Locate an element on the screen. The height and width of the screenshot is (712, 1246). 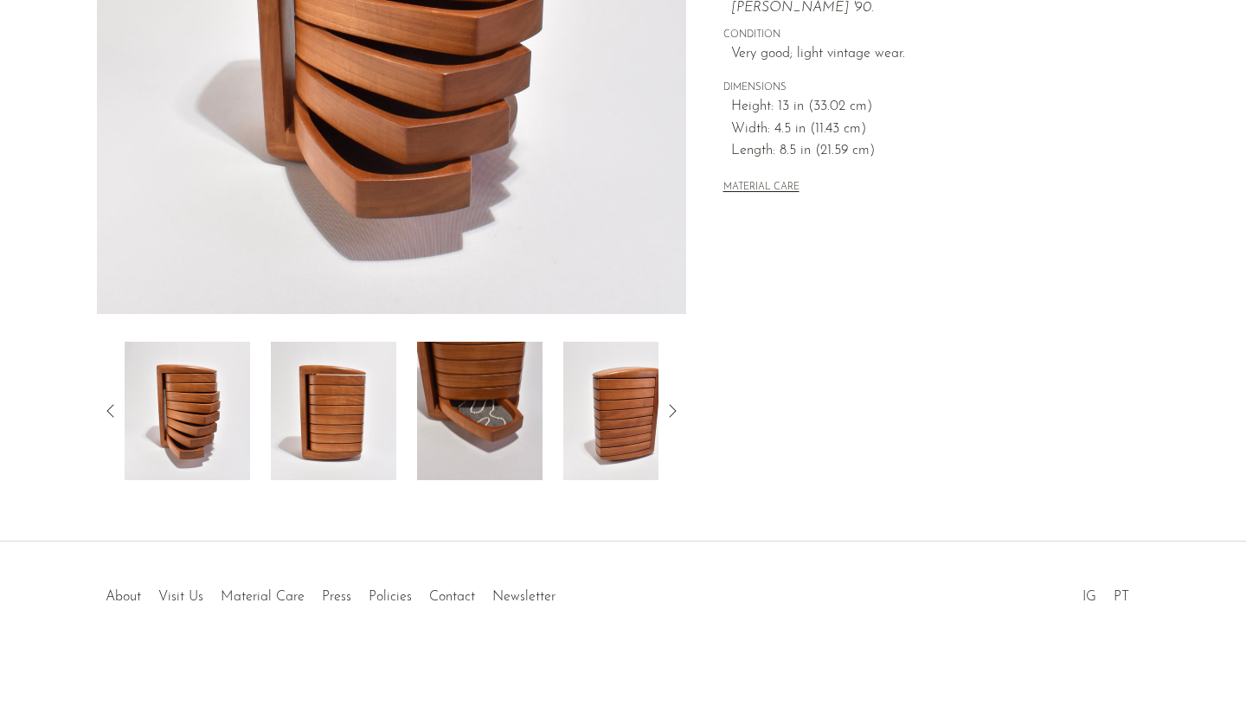
span: Width: 4.5 in (11.43 cm) is located at coordinates (922, 130).